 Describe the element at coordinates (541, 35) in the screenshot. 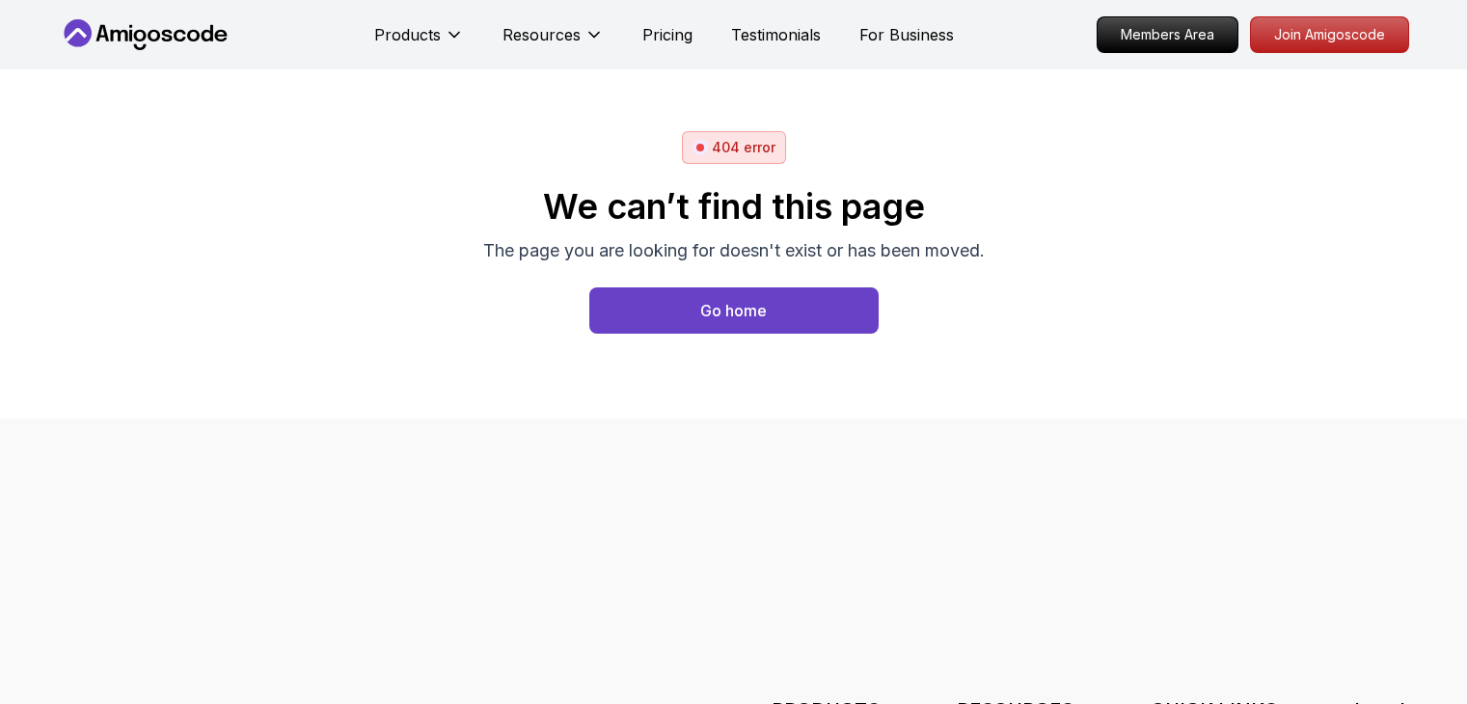

I see `p: Resources` at that location.